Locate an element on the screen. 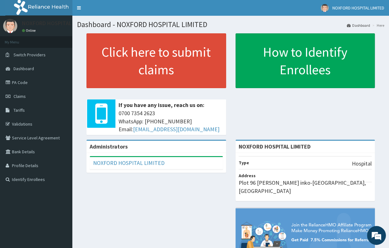  span: Tariffs is located at coordinates (19, 110).